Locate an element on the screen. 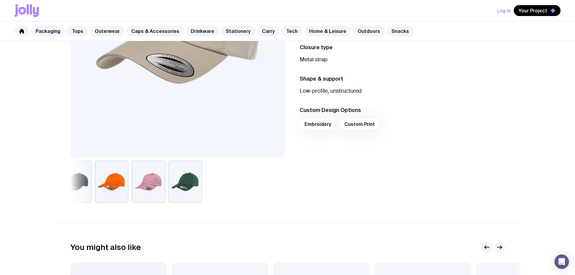 The image size is (575, 275). h3: Custom Design Options is located at coordinates (402, 110).